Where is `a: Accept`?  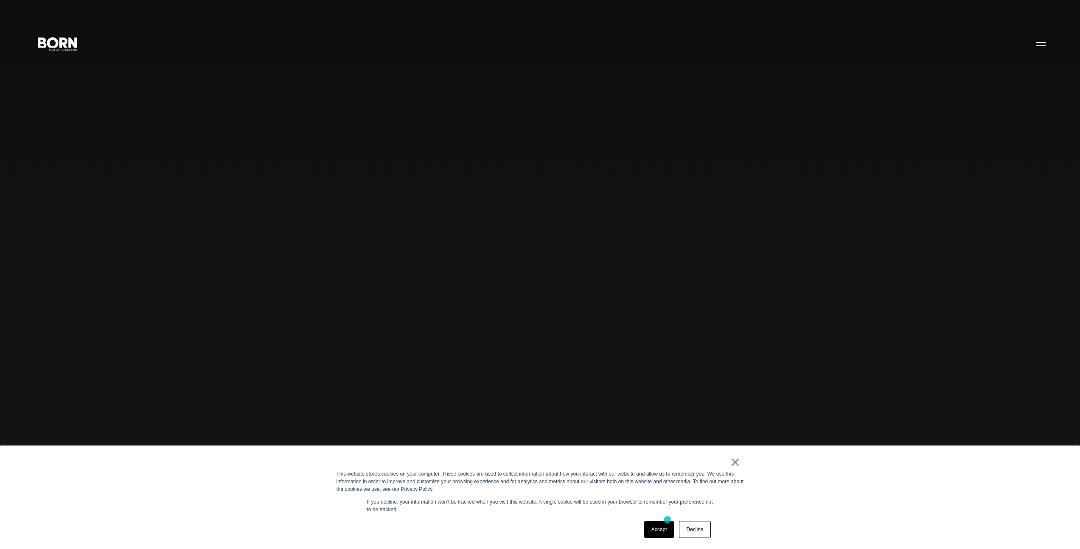
a: Accept is located at coordinates (659, 530).